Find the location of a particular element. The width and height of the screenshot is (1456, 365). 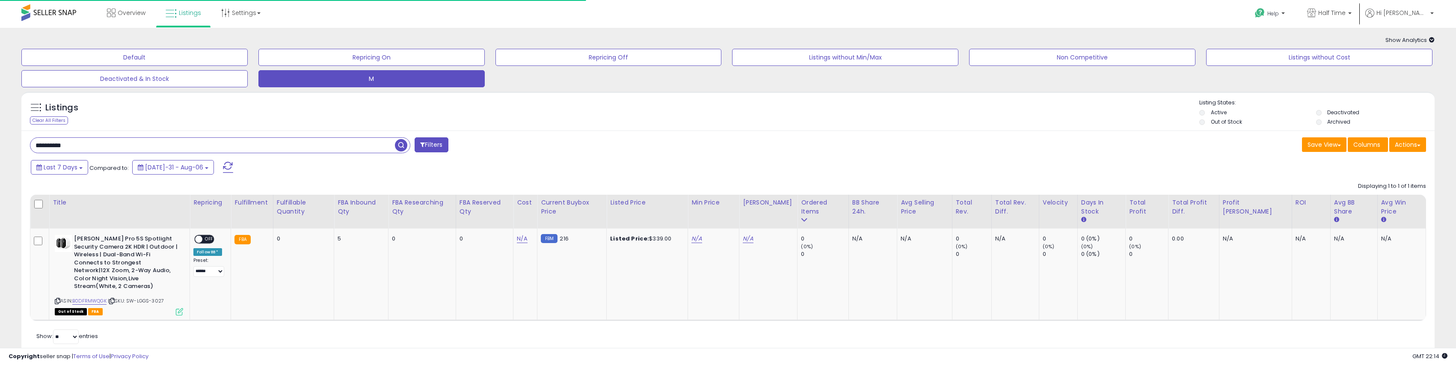

span: Compared to: is located at coordinates (109, 168).